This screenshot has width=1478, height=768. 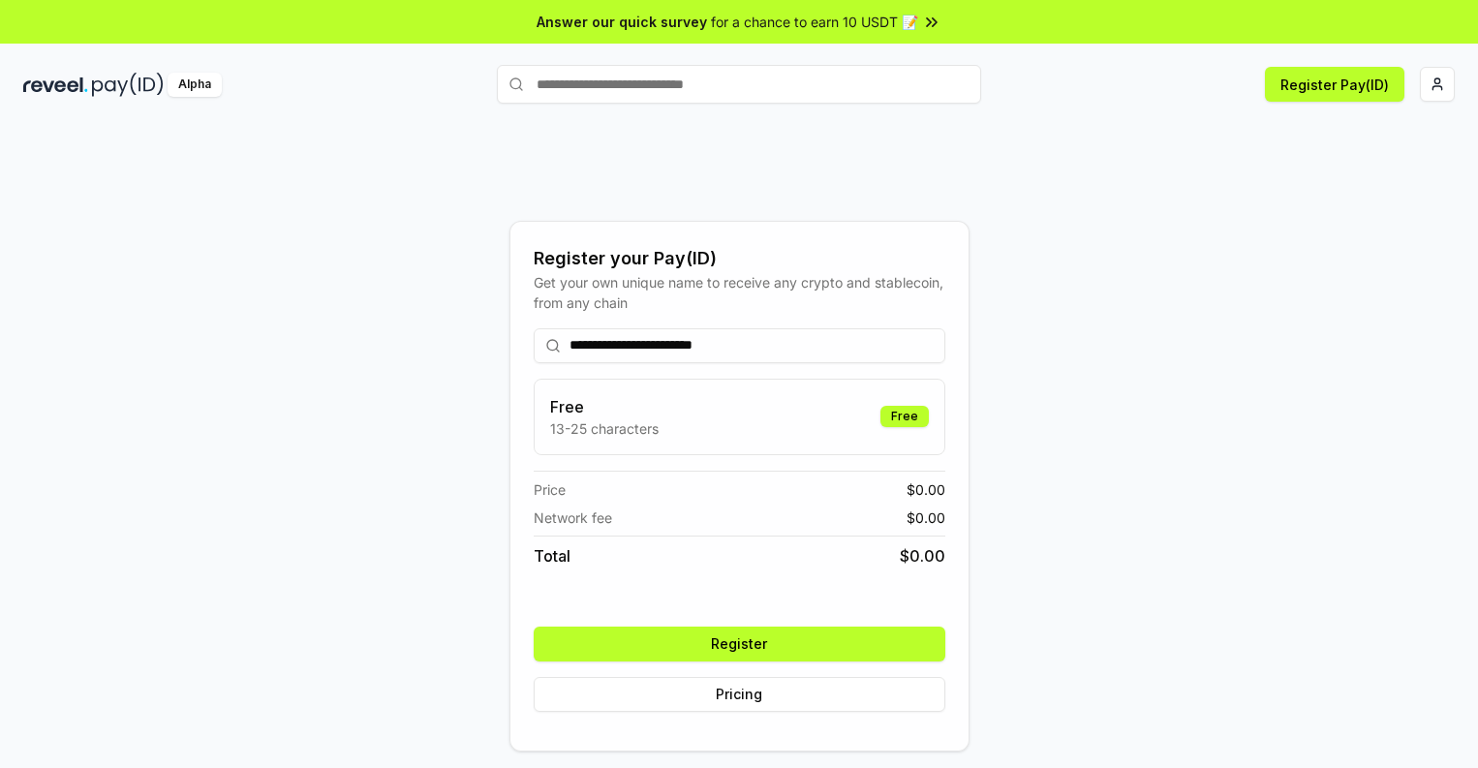 What do you see at coordinates (604, 407) in the screenshot?
I see `h3: Free` at bounding box center [604, 407].